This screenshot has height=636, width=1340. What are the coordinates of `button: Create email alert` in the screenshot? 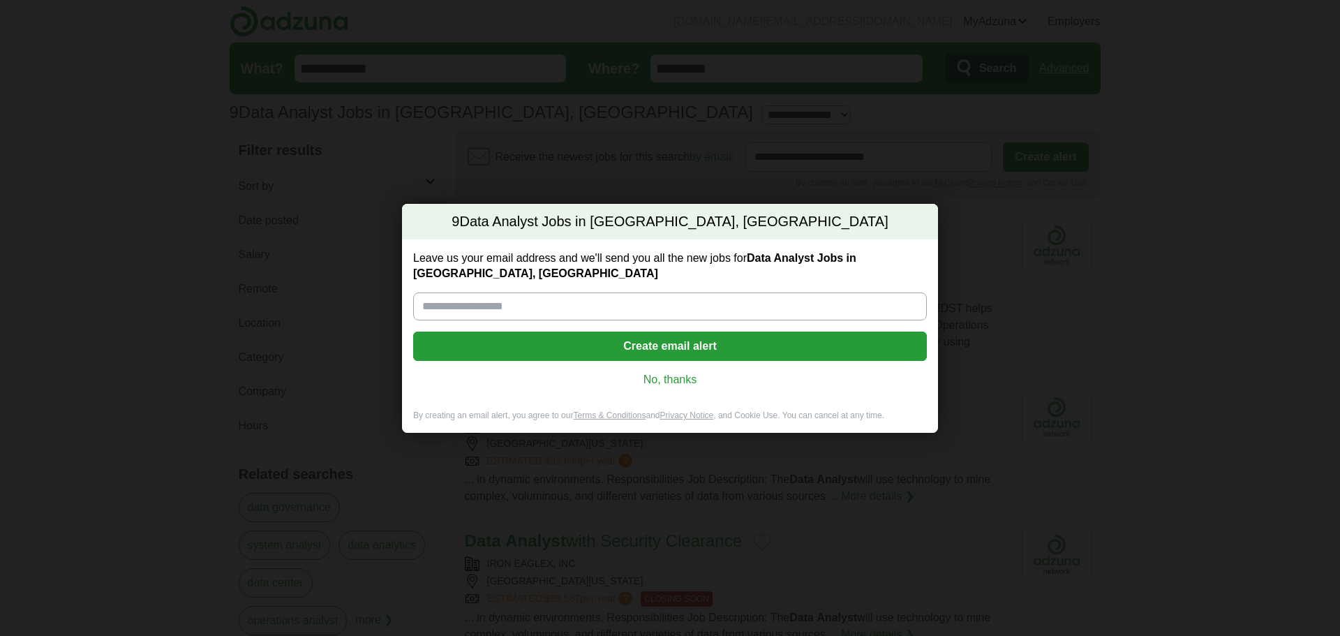 It's located at (670, 346).